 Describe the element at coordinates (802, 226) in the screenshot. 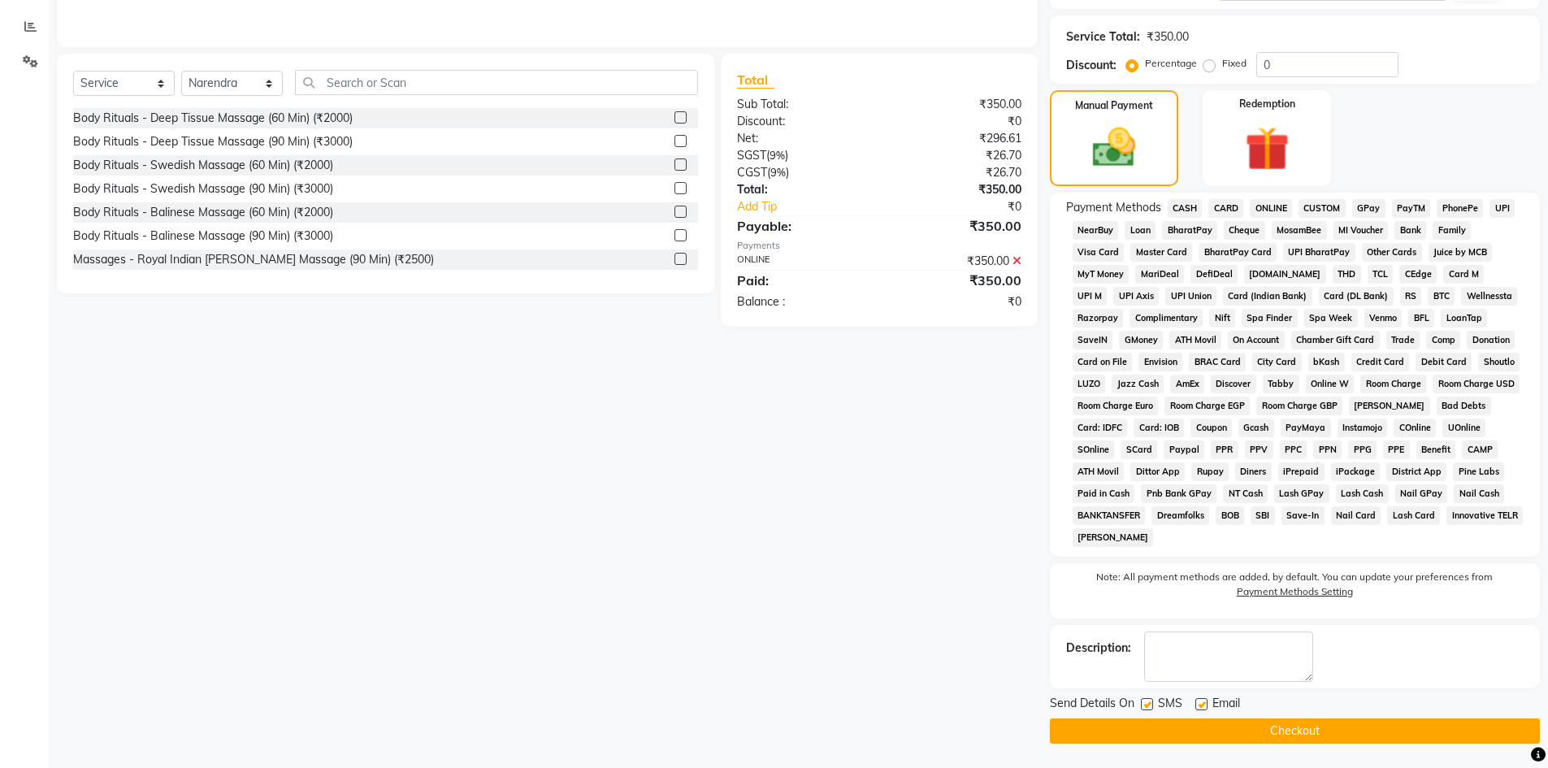

I see `div: Payable:` at that location.